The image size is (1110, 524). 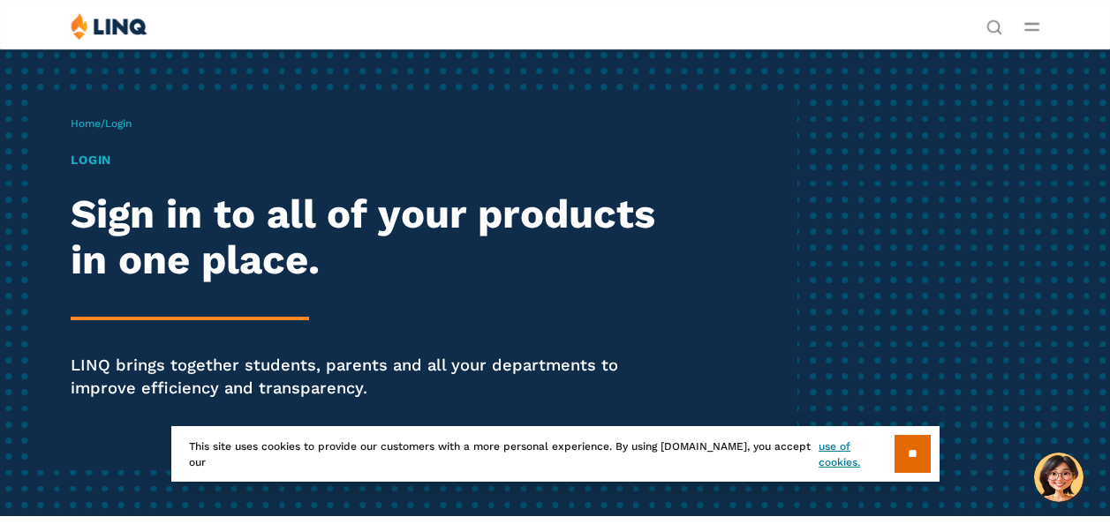 I want to click on button: Open Search Bar, so click(x=994, y=26).